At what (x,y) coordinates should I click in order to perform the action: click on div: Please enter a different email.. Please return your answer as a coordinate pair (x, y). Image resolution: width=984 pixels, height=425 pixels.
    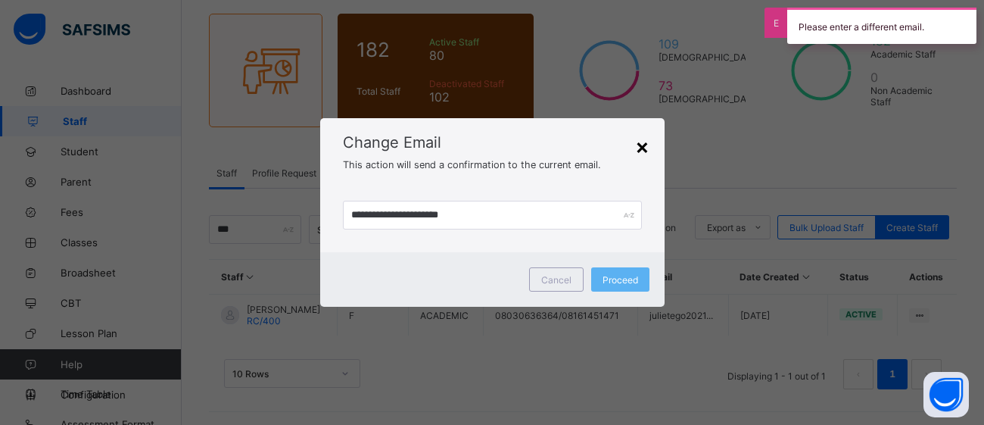
    Looking at the image, I should click on (882, 26).